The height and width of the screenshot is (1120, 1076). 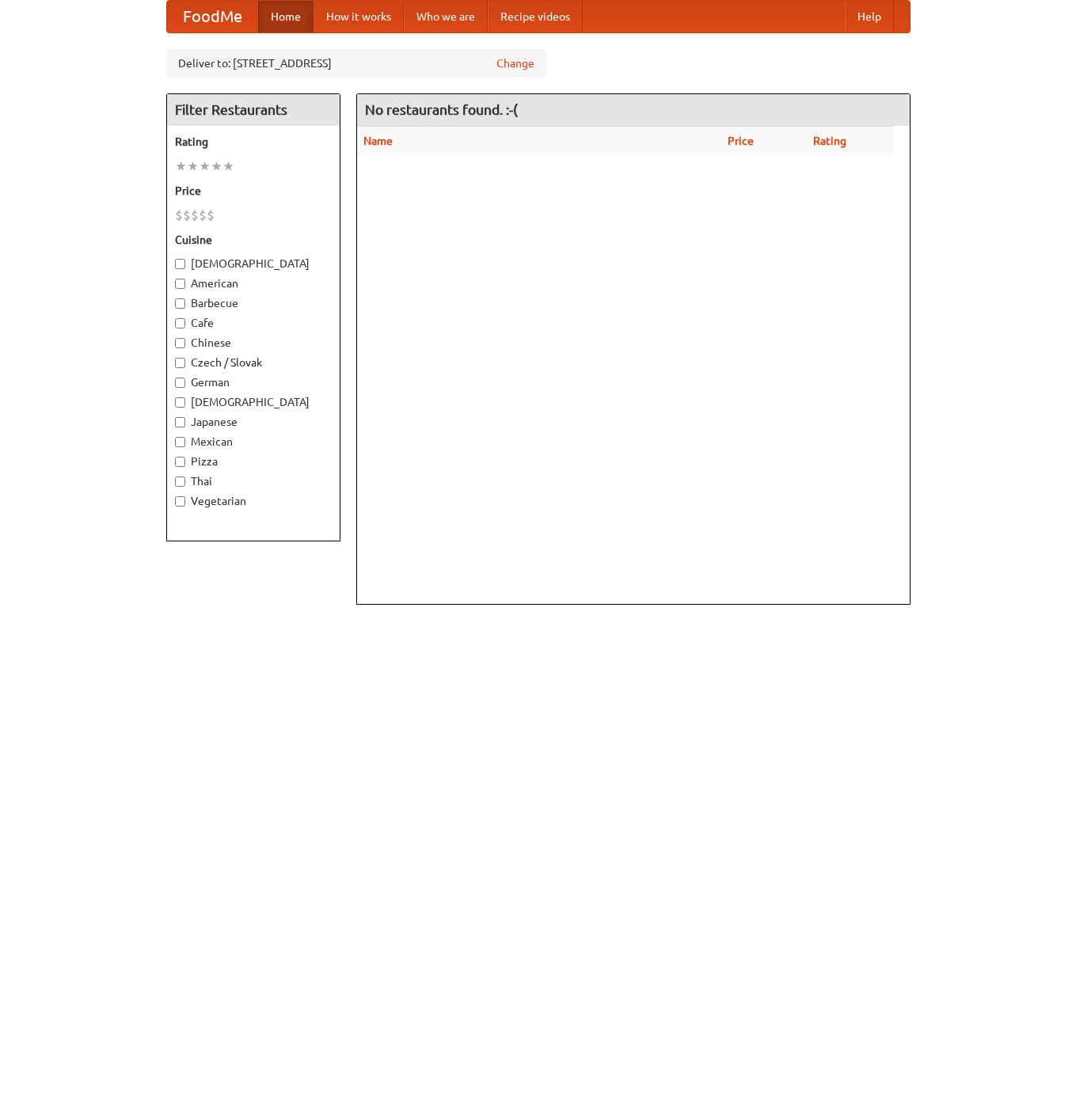 What do you see at coordinates (254, 240) in the screenshot?
I see `h5: Cuisine` at bounding box center [254, 240].